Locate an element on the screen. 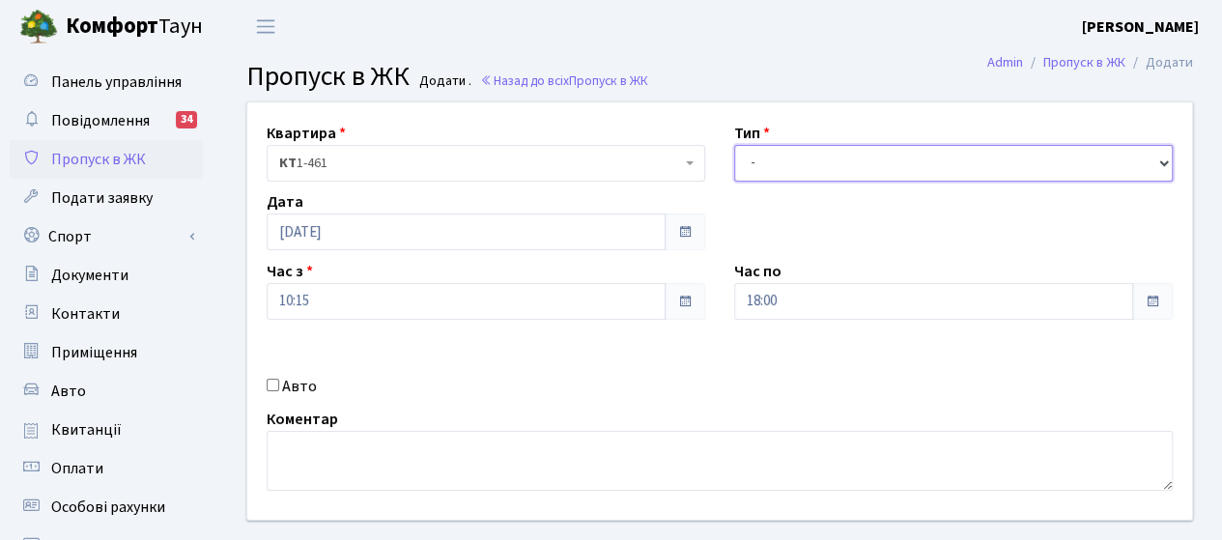  button: Переключити навігацію is located at coordinates (266, 26).